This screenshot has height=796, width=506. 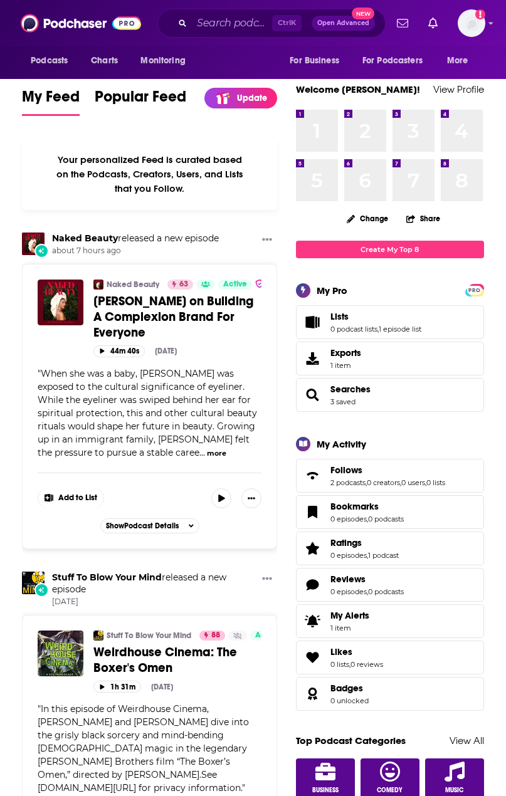 I want to click on a: My Alerts, so click(x=390, y=621).